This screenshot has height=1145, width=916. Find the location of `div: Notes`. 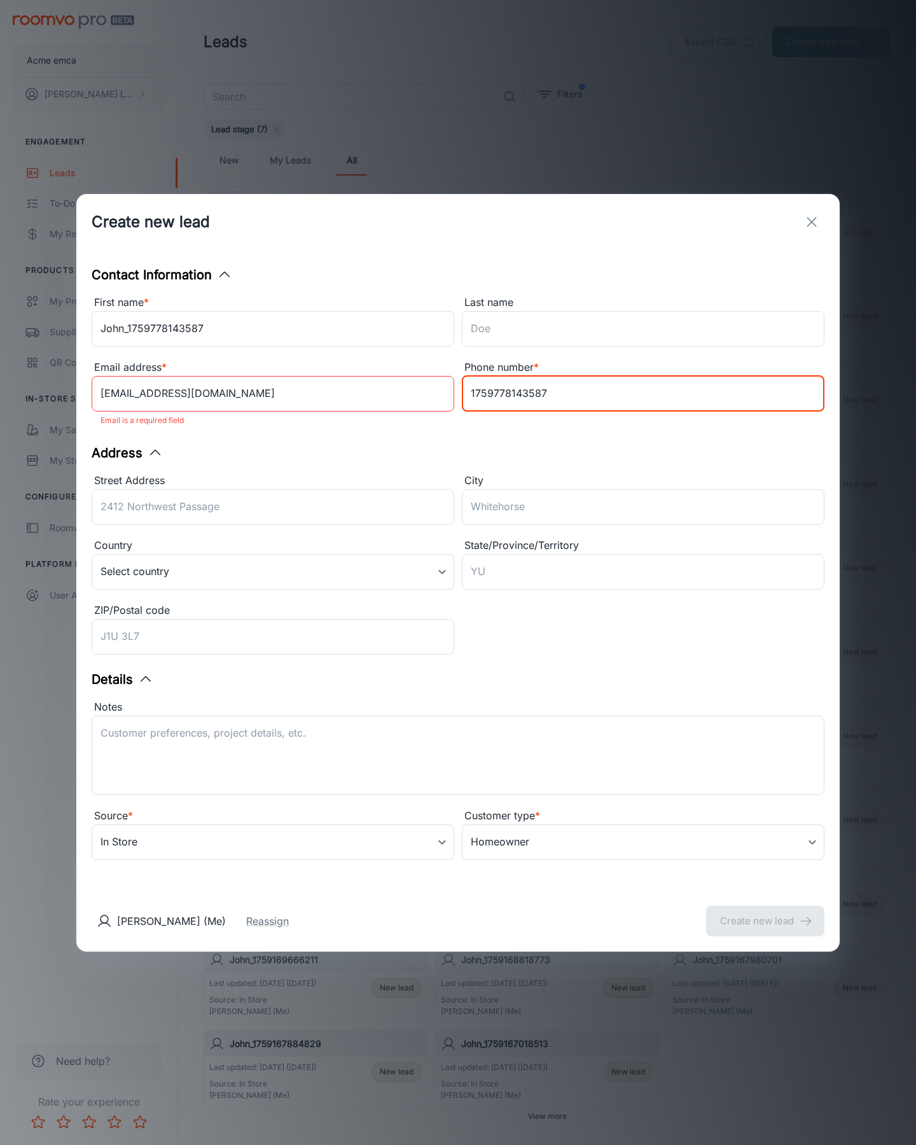

div: Notes is located at coordinates (458, 707).